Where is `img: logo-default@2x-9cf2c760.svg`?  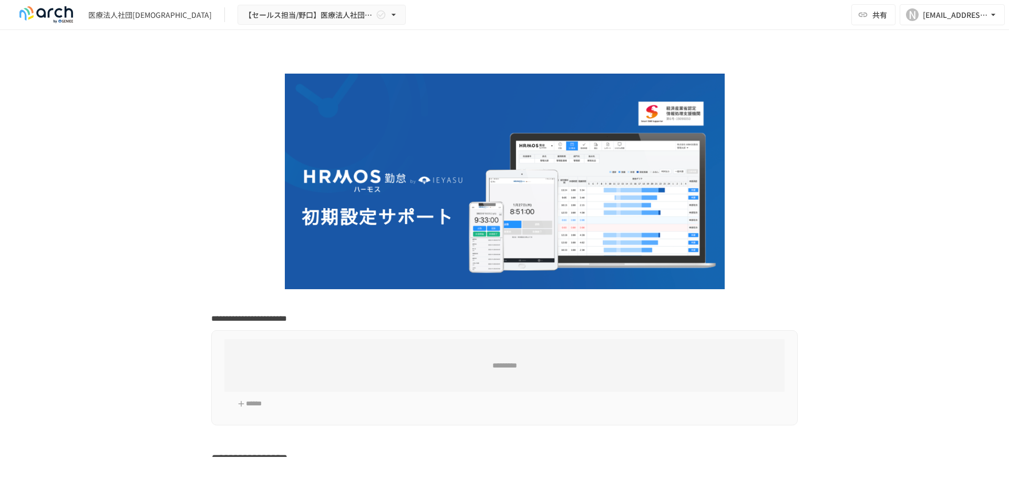 img: logo-default@2x-9cf2c760.svg is located at coordinates (46, 15).